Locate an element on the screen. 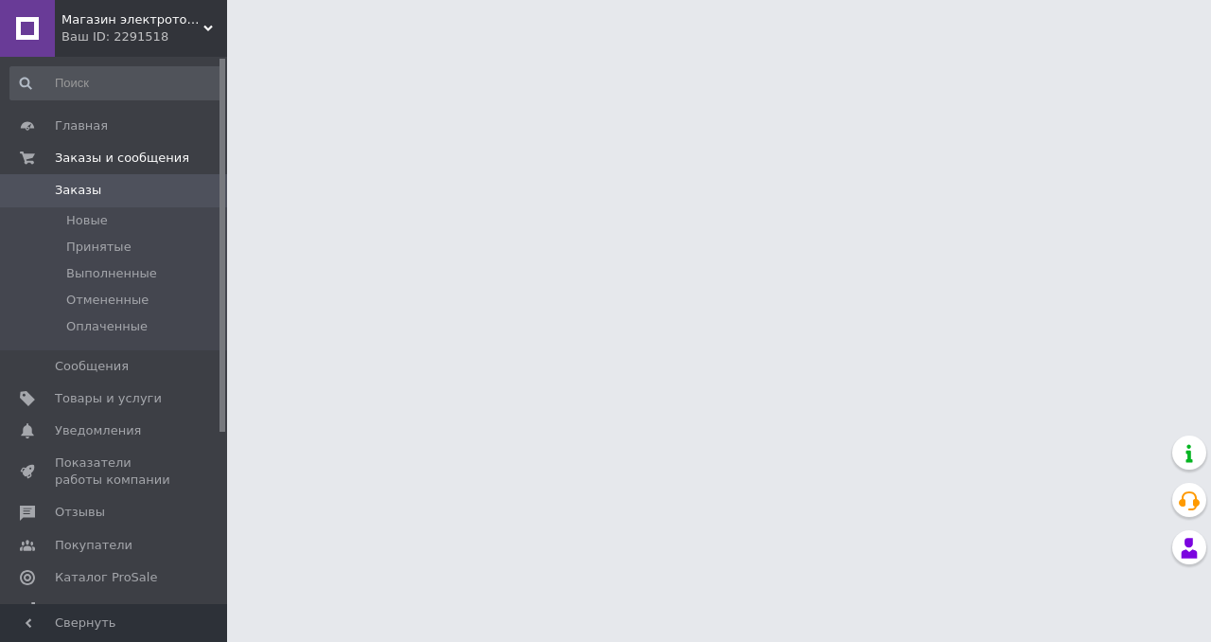 The image size is (1211, 642). span: Новые is located at coordinates (87, 220).